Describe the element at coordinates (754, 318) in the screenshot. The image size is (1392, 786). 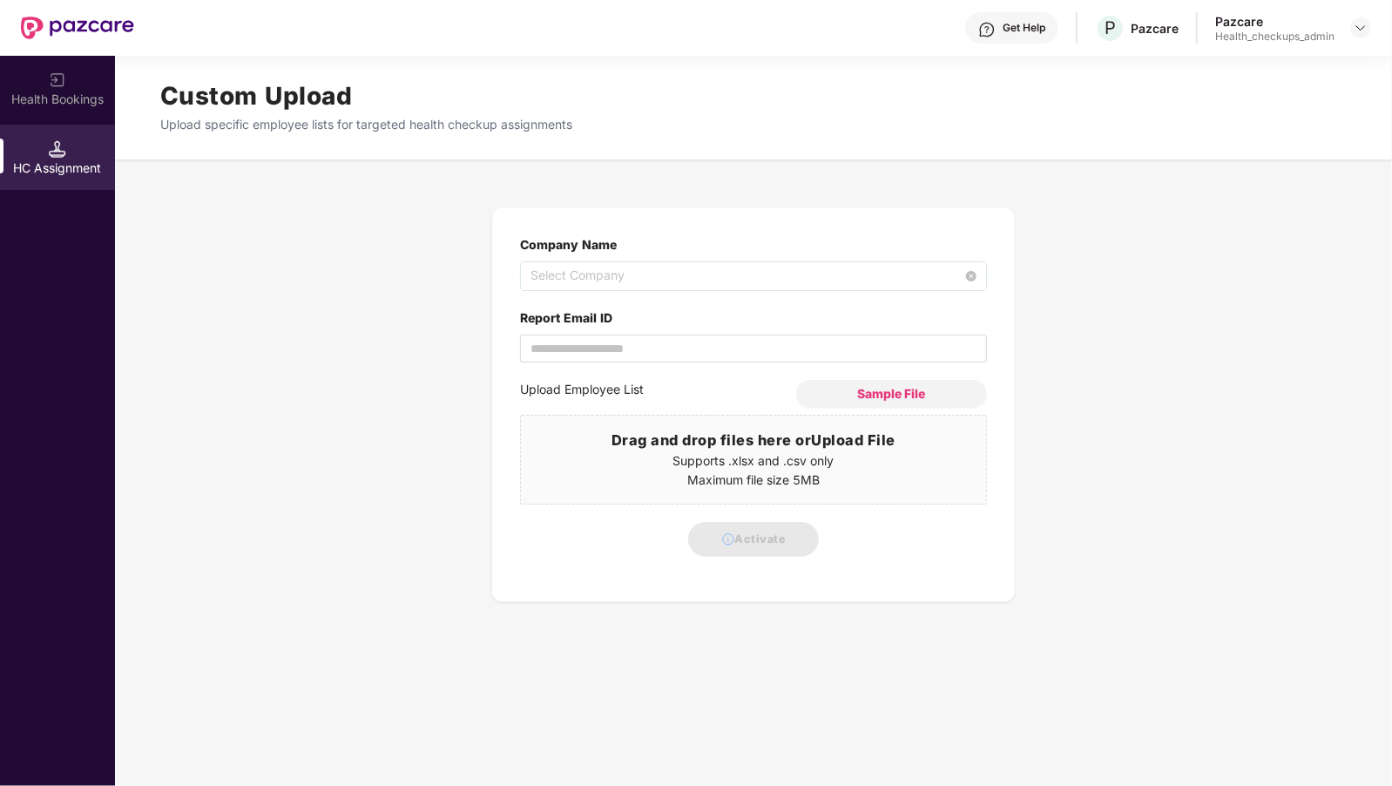
I see `label: Report Email ID` at that location.